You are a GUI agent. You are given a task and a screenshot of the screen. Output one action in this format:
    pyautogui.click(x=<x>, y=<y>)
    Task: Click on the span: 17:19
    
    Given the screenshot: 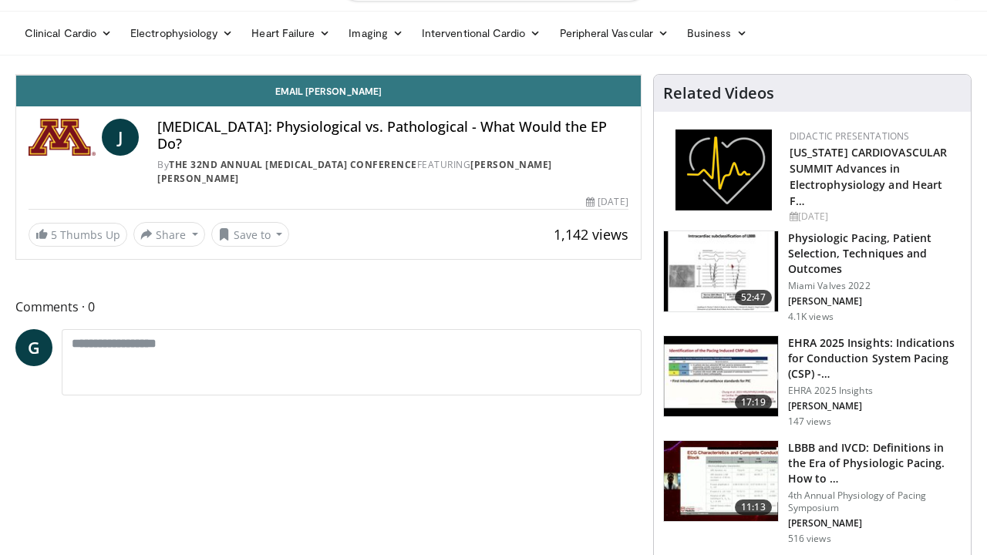 What is the action you would take?
    pyautogui.click(x=754, y=403)
    